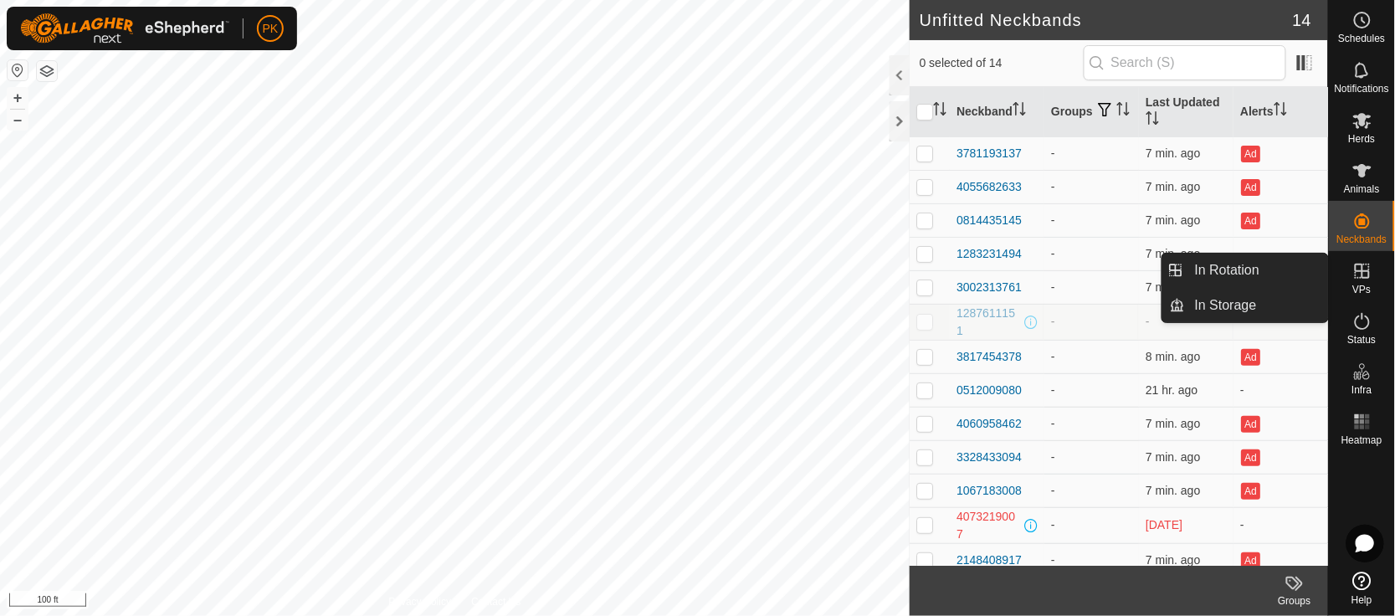 Image resolution: width=1395 pixels, height=616 pixels. I want to click on a: Help, so click(1361, 588).